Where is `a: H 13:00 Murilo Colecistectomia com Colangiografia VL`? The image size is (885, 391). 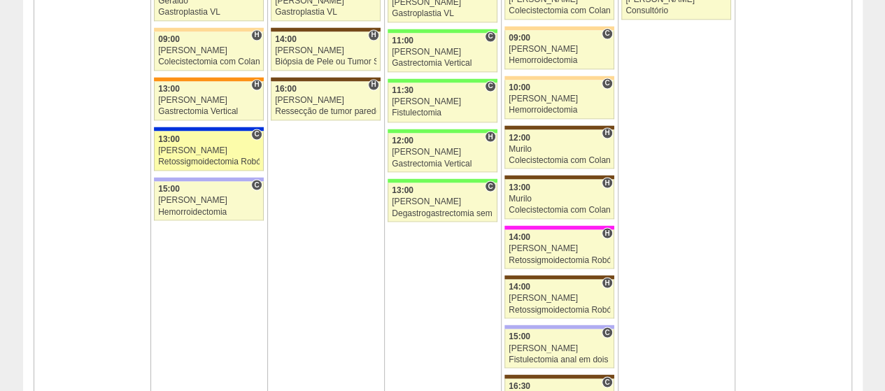
a: H 13:00 Murilo Colecistectomia com Colangiografia VL is located at coordinates (559, 199).